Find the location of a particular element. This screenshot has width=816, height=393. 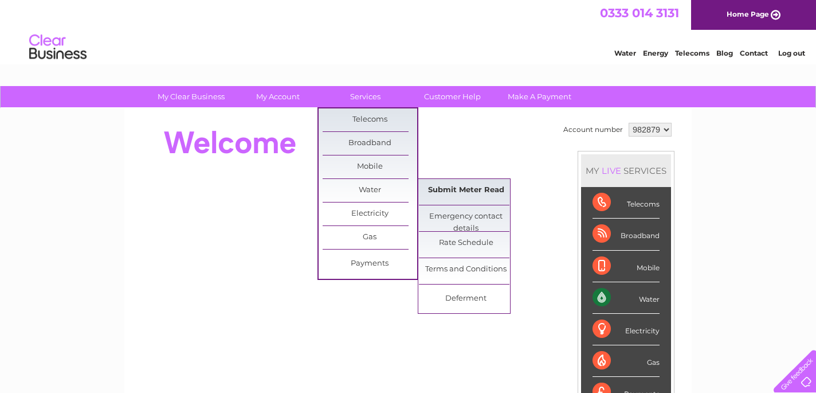

a: Broadband is located at coordinates (370, 143).